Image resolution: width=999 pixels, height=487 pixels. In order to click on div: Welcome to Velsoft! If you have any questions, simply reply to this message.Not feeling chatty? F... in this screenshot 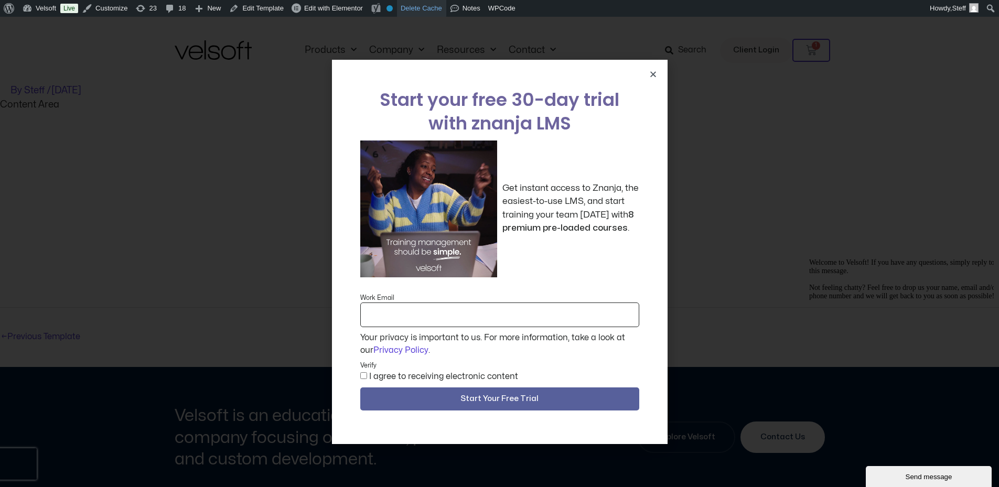, I will do `click(99, 25)`.